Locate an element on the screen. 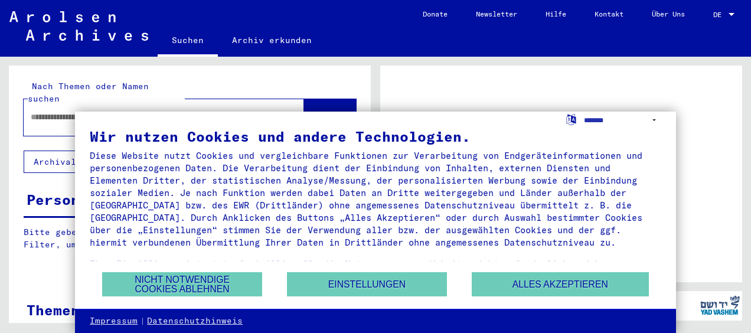 The width and height of the screenshot is (751, 333). img: Arolsen_neg.svg is located at coordinates (78, 26).